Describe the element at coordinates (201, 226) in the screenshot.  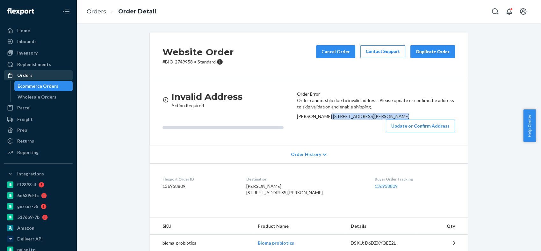
I see `th: SKU` at that location.